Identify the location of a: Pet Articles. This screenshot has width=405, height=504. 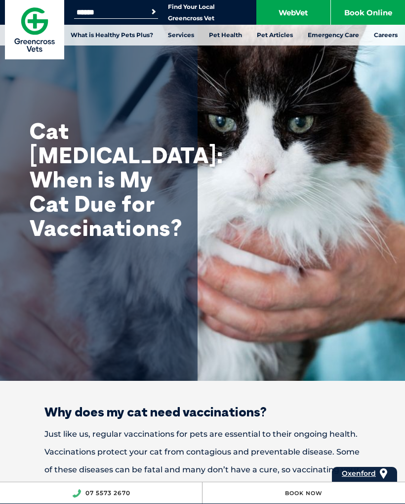
(275, 35).